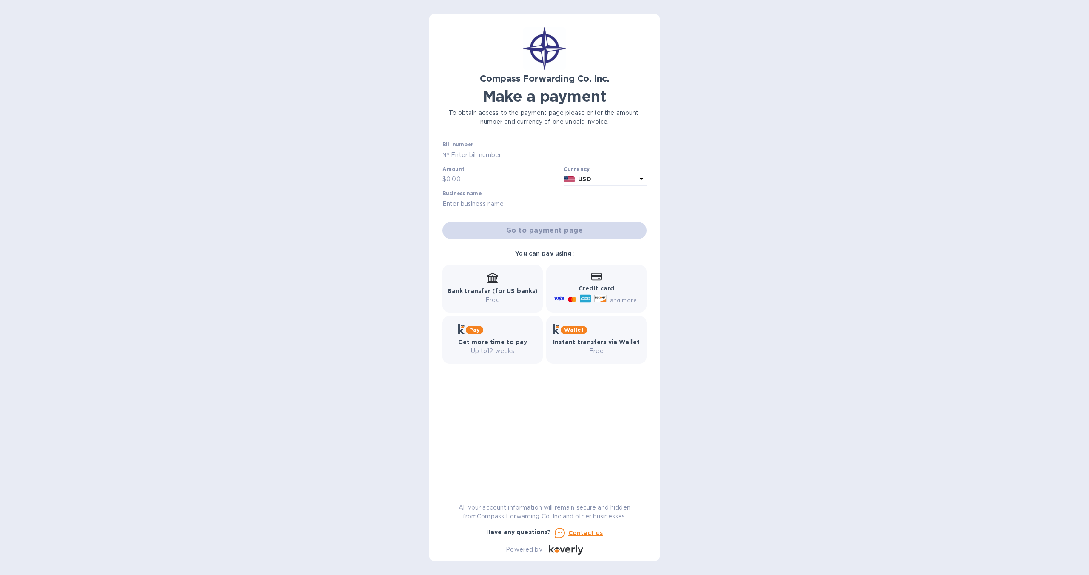 This screenshot has width=1089, height=575. What do you see at coordinates (544, 96) in the screenshot?
I see `h1: Make a payment` at bounding box center [544, 96].